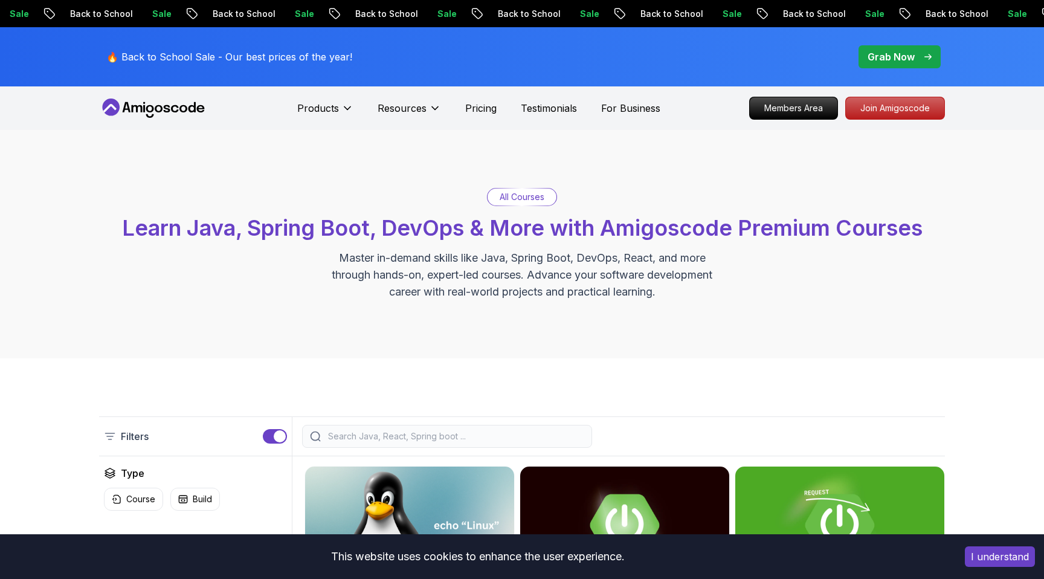 The height and width of the screenshot is (579, 1044). What do you see at coordinates (132, 473) in the screenshot?
I see `h2: Type` at bounding box center [132, 473].